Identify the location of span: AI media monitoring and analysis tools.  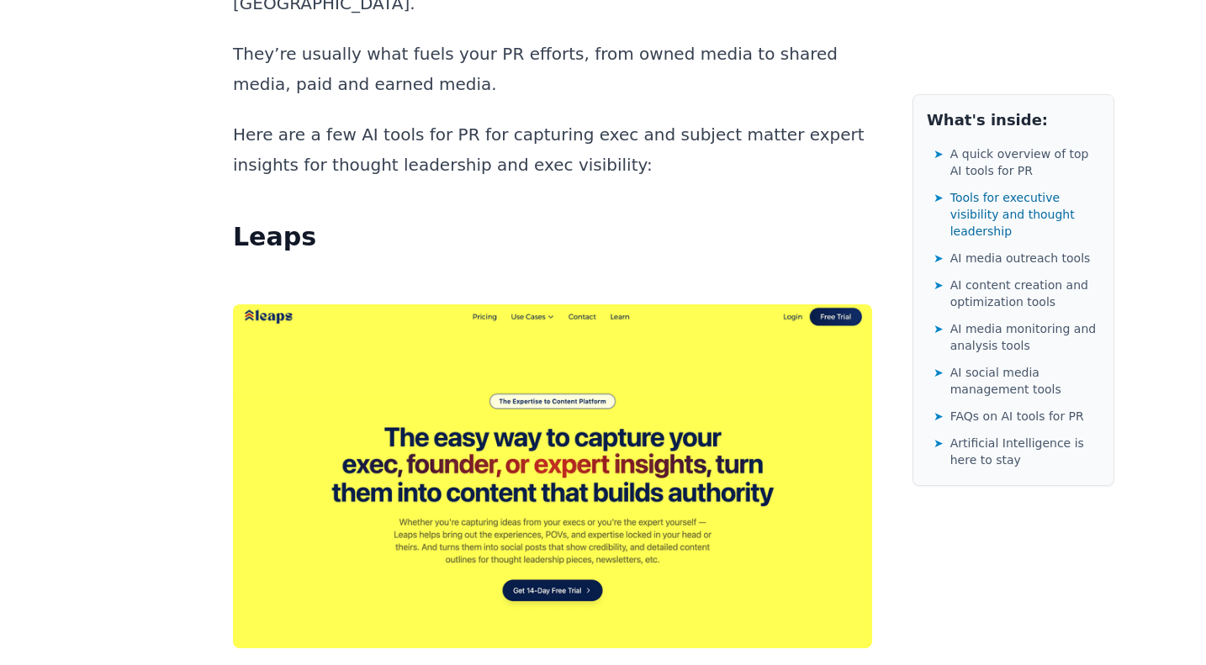
(1025, 337).